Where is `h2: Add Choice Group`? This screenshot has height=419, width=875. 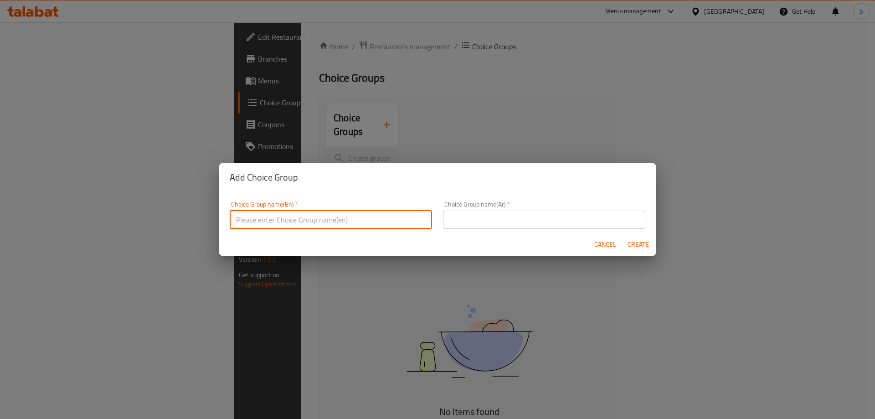 h2: Add Choice Group is located at coordinates (438, 177).